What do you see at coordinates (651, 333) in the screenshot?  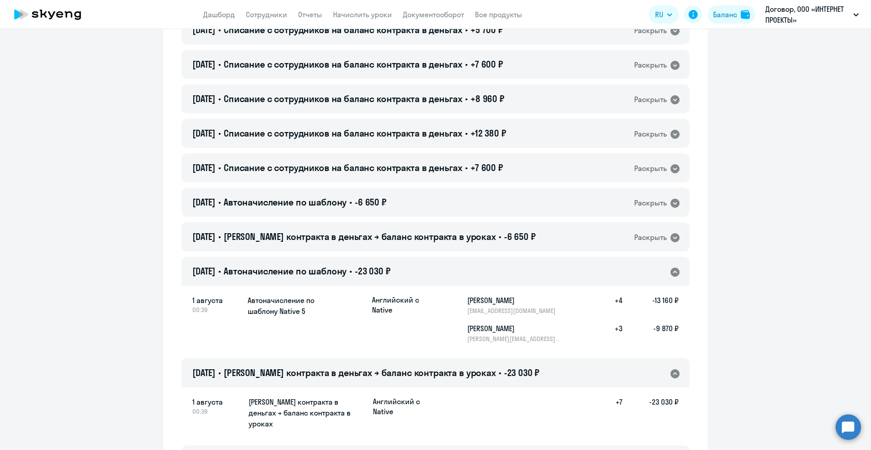 I see `h5: -9 870 ₽` at bounding box center [651, 333].